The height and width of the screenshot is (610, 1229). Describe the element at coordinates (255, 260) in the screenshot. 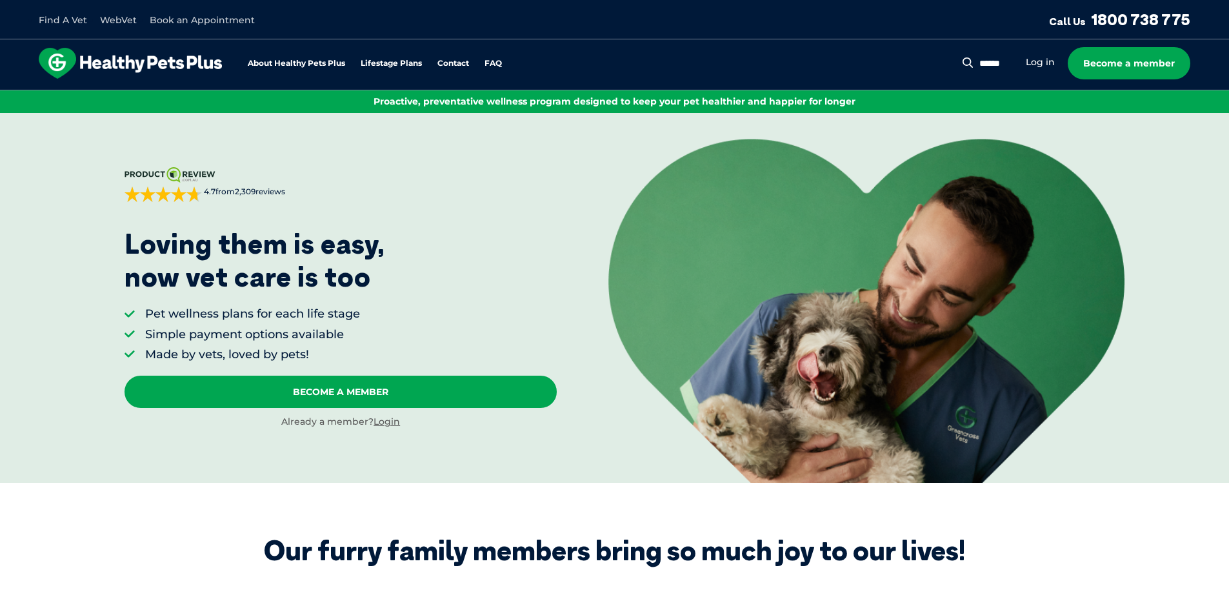

I see `p: Loving them is easy, now vet care is too` at that location.